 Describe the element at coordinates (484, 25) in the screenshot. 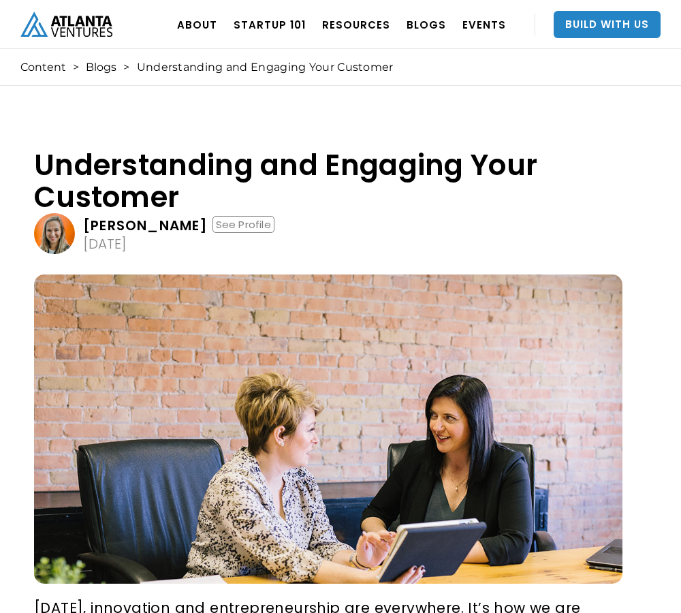

I see `a: EVENTS` at that location.